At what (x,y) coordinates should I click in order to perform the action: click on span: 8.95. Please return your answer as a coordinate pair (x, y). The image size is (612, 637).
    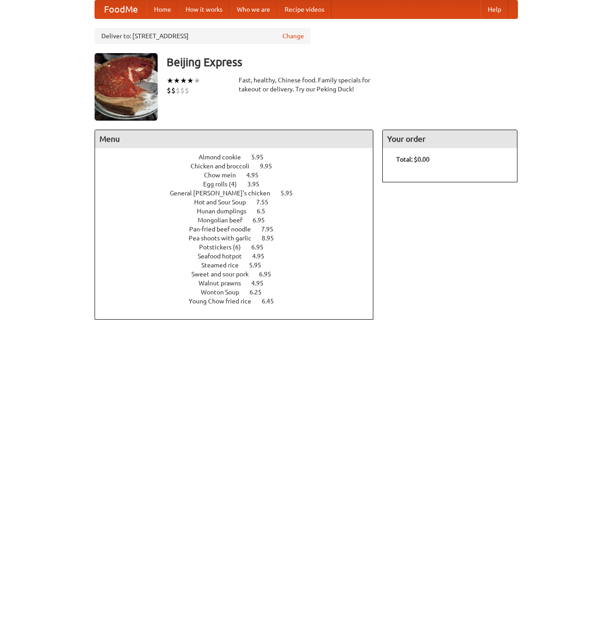
    Looking at the image, I should click on (272, 238).